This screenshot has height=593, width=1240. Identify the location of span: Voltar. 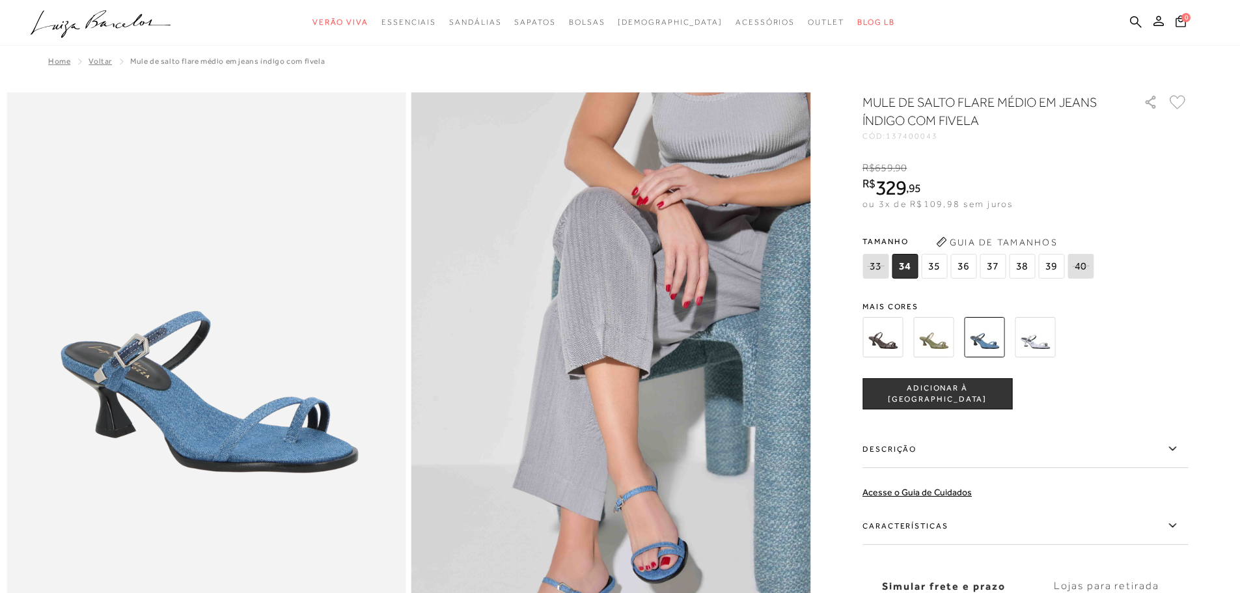
(100, 61).